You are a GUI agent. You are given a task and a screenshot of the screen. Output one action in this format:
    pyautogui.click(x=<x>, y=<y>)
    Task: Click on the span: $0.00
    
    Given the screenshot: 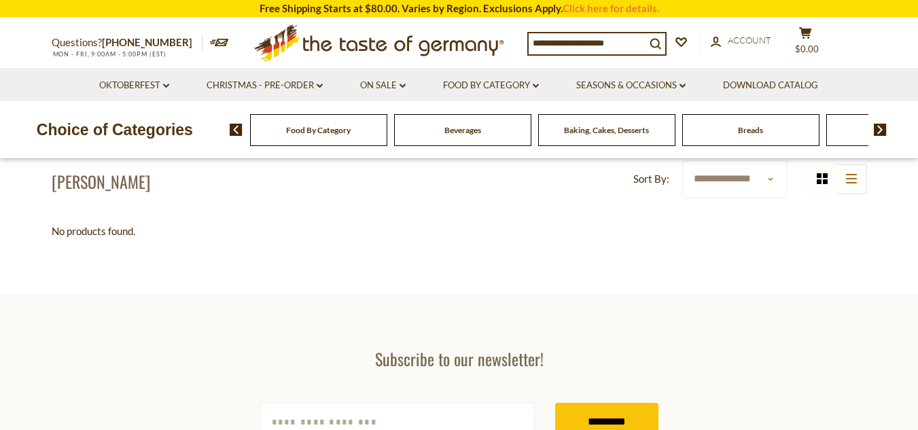 What is the action you would take?
    pyautogui.click(x=807, y=49)
    